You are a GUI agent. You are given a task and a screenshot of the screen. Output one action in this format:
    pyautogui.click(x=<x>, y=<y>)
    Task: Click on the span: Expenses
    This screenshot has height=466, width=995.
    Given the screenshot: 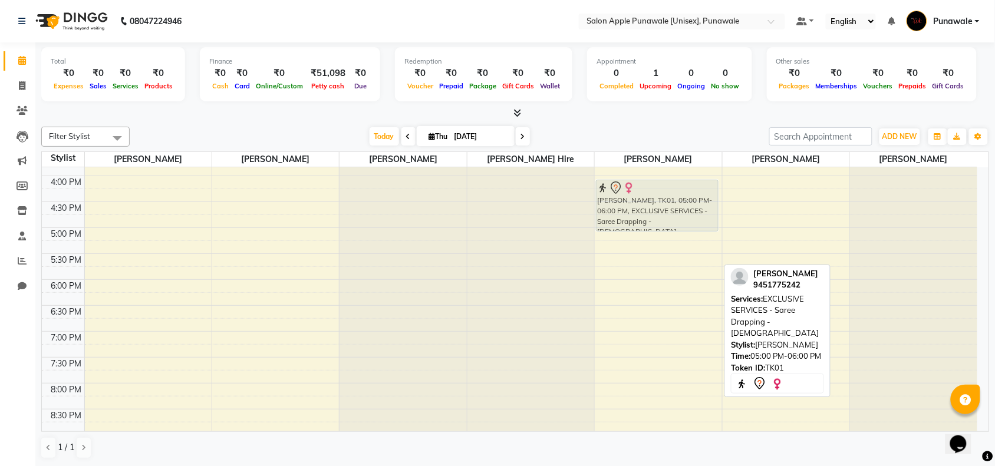 What is the action you would take?
    pyautogui.click(x=68, y=86)
    